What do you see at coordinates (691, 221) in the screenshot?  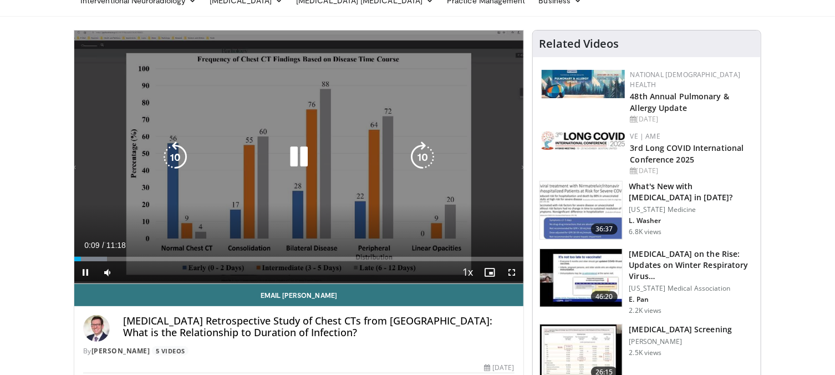 I see `p: L. Washer` at bounding box center [691, 221].